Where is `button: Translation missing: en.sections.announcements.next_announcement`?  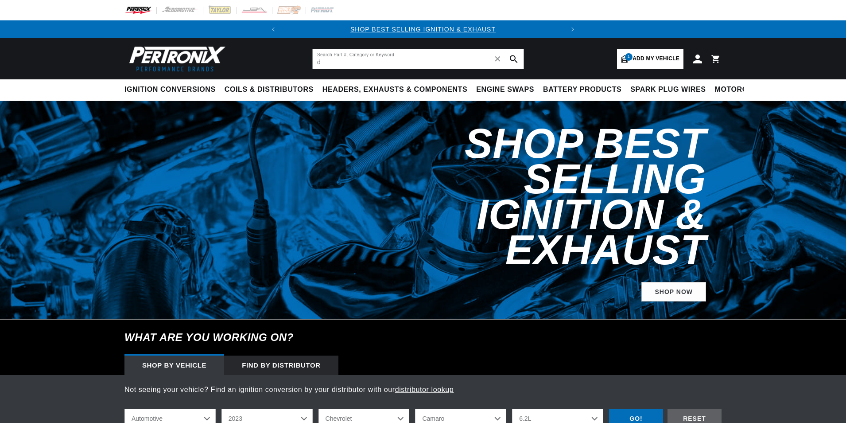
button: Translation missing: en.sections.announcements.next_announcement is located at coordinates (573, 29).